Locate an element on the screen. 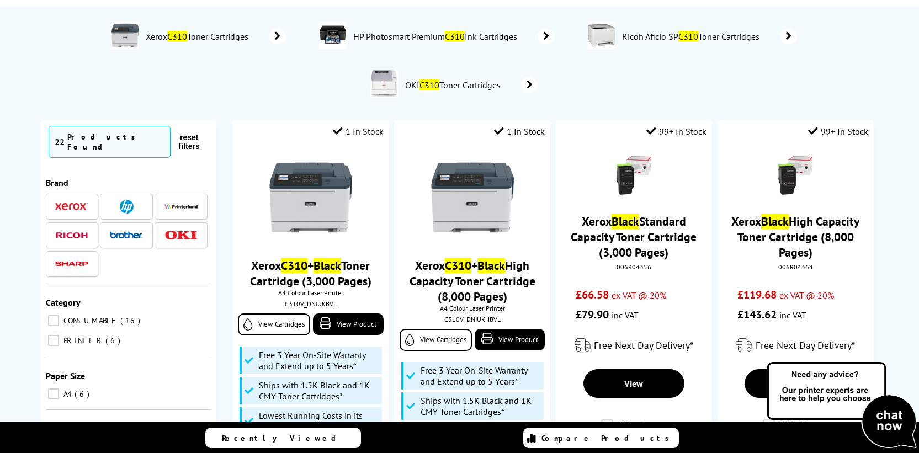  div: C310V_DNIUKHBVL is located at coordinates (472, 319).